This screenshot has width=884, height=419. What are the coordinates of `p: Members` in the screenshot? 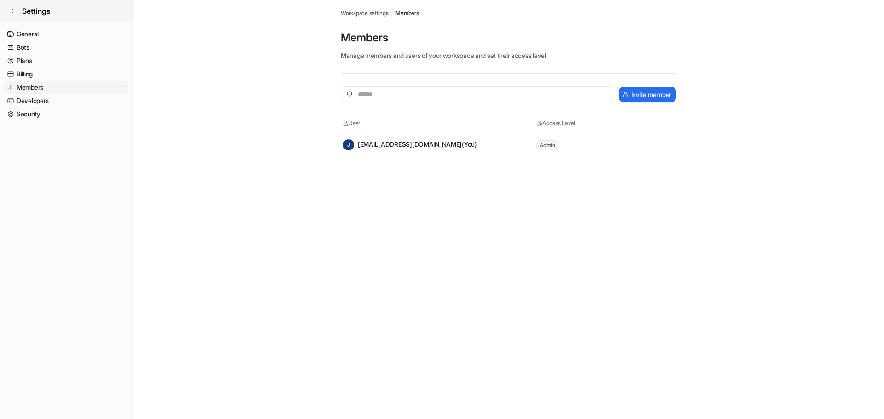 It's located at (508, 38).